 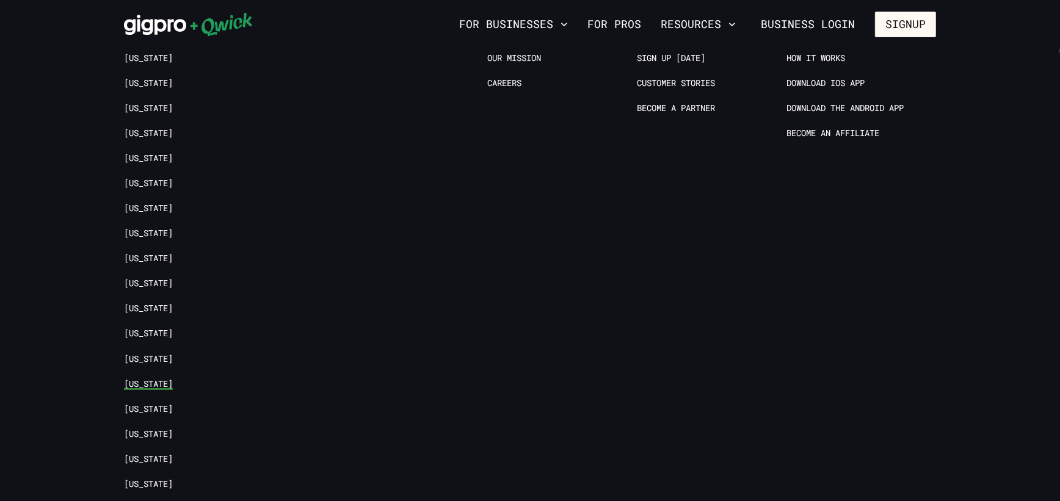 What do you see at coordinates (514, 58) in the screenshot?
I see `a: Our Mission` at bounding box center [514, 58].